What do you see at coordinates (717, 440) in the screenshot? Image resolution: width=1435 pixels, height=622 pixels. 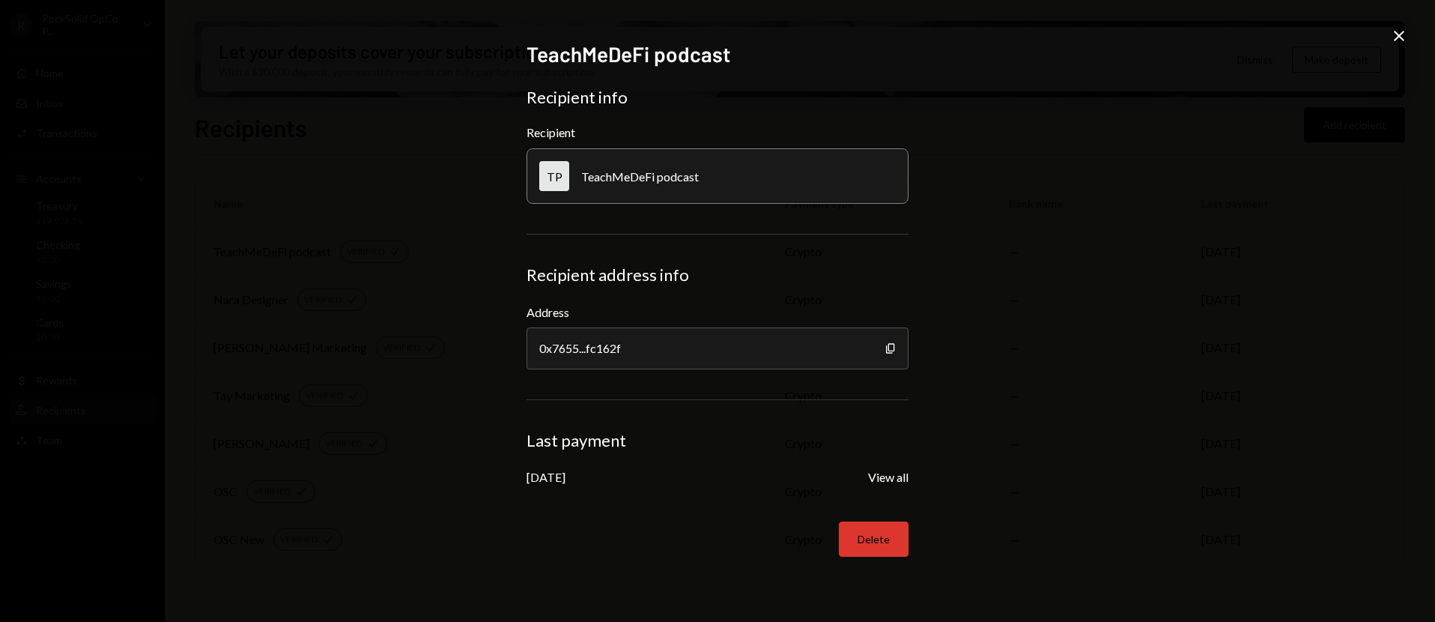 I see `div: Last payment` at bounding box center [717, 440].